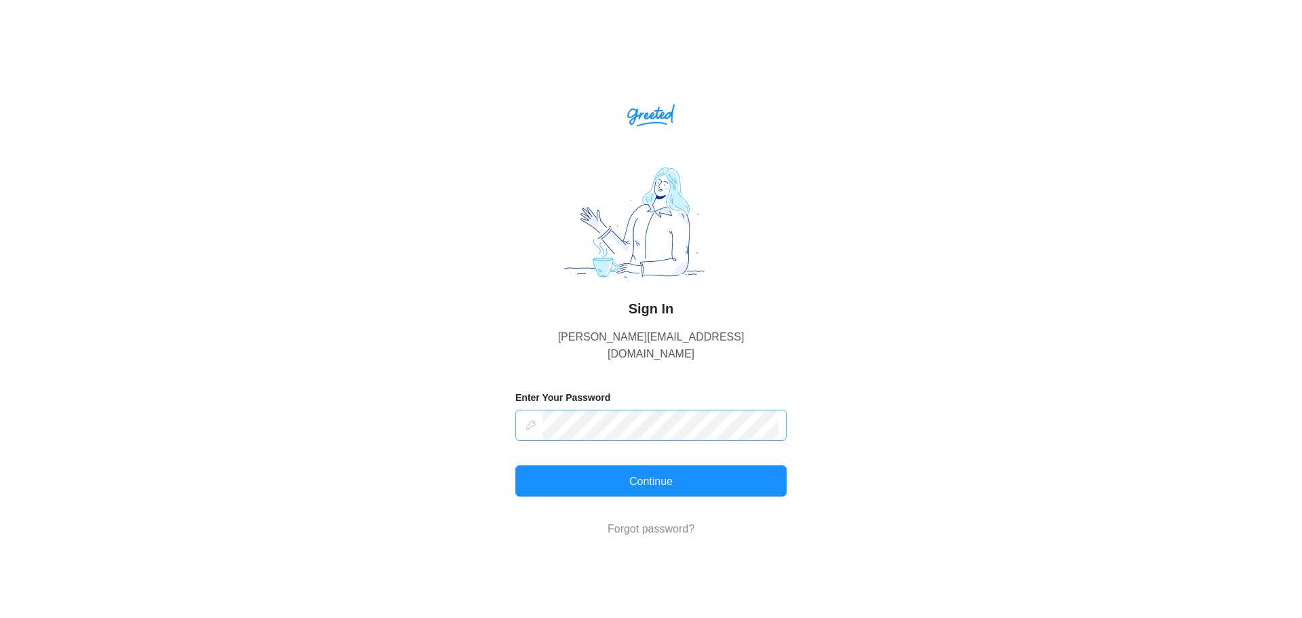 Image resolution: width=1302 pixels, height=618 pixels. Describe the element at coordinates (651, 481) in the screenshot. I see `button: Continue` at that location.